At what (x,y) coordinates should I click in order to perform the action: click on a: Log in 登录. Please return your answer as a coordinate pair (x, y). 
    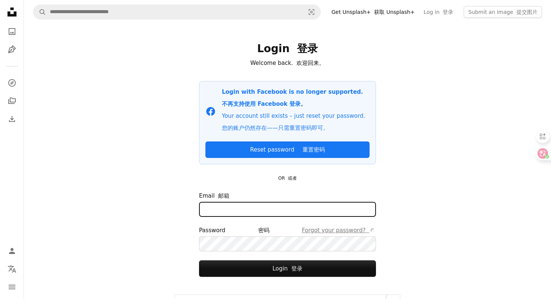
    Looking at the image, I should click on (439, 12).